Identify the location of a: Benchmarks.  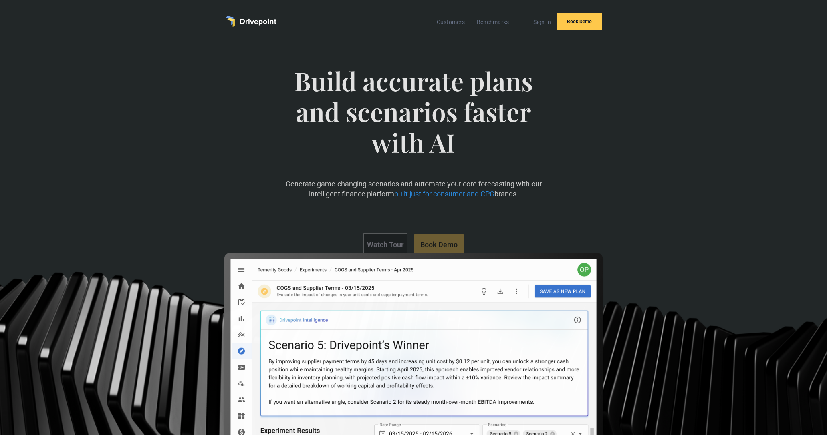
(493, 22).